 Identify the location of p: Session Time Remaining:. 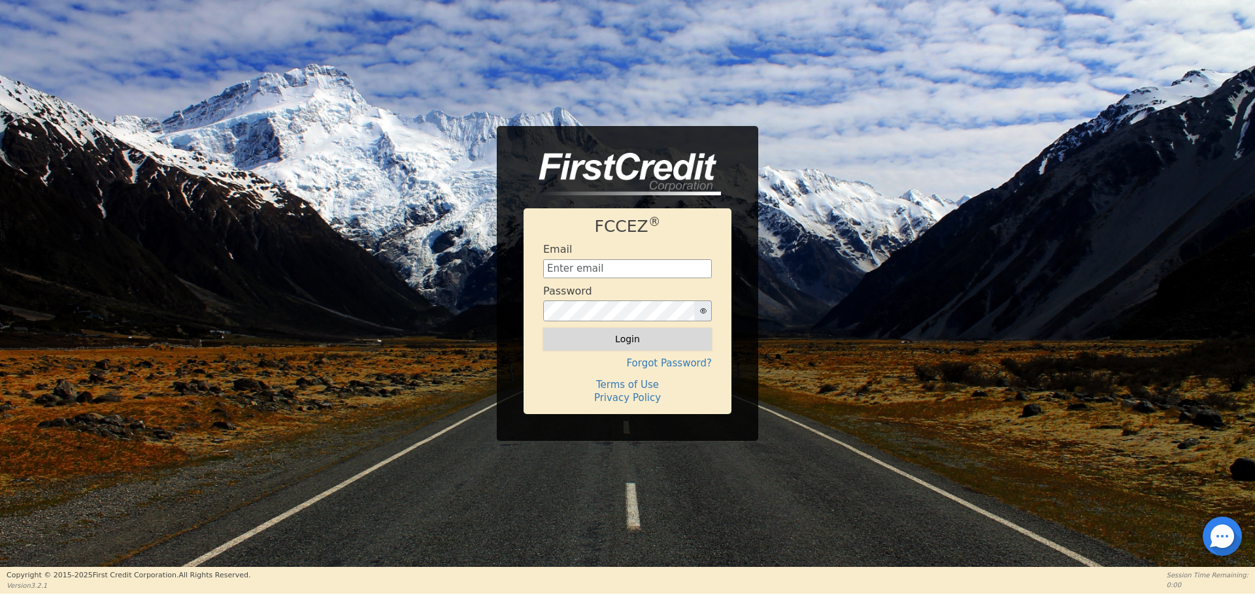
(1207, 575).